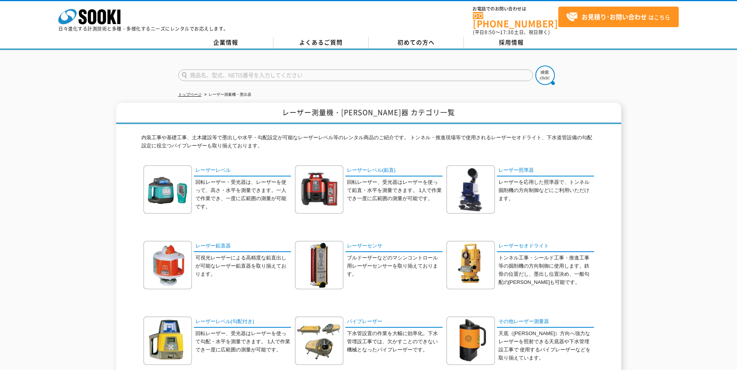  What do you see at coordinates (394, 171) in the screenshot?
I see `a: レーザーレベル(鉛直)` at bounding box center [394, 171].